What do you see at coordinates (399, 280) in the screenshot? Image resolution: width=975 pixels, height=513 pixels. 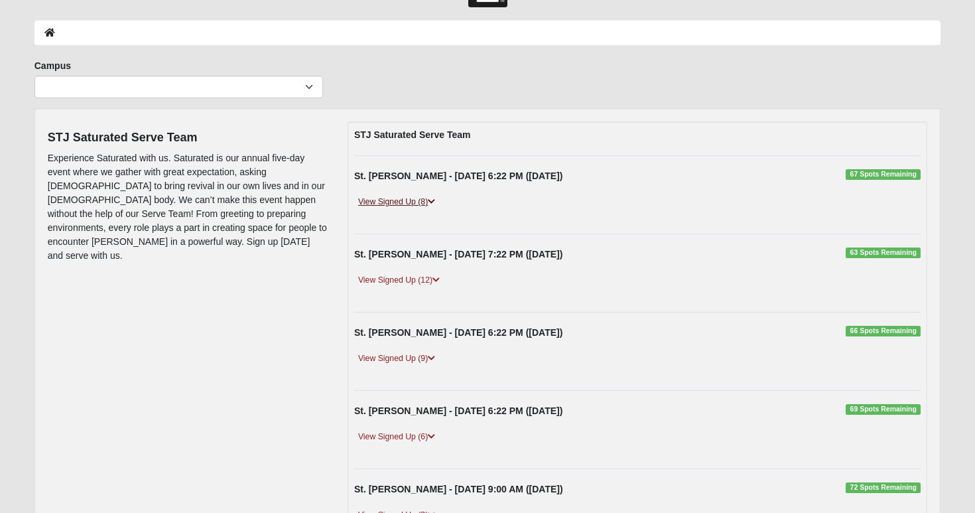 I see `a: View Signed Up (12)` at bounding box center [399, 280].